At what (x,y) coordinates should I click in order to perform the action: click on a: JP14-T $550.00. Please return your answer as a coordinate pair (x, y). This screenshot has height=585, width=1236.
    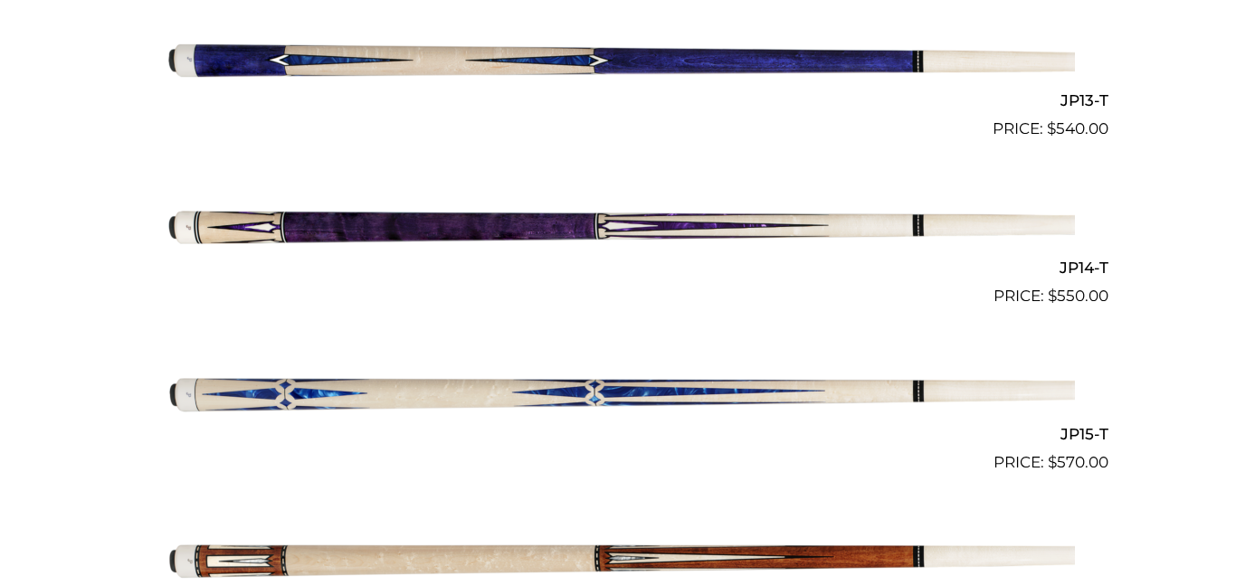
    Looking at the image, I should click on (618, 228).